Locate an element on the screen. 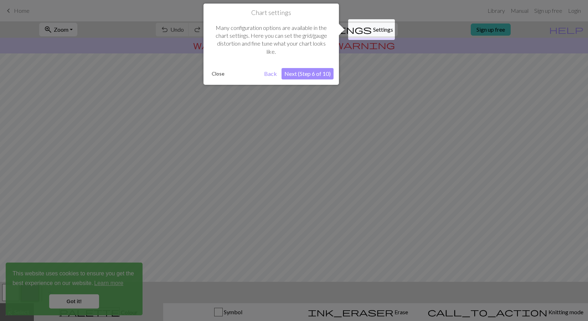 Image resolution: width=588 pixels, height=321 pixels. div: Many configuration options are available in the chart settings. Here you can set the grid/gauge d... is located at coordinates (271, 40).